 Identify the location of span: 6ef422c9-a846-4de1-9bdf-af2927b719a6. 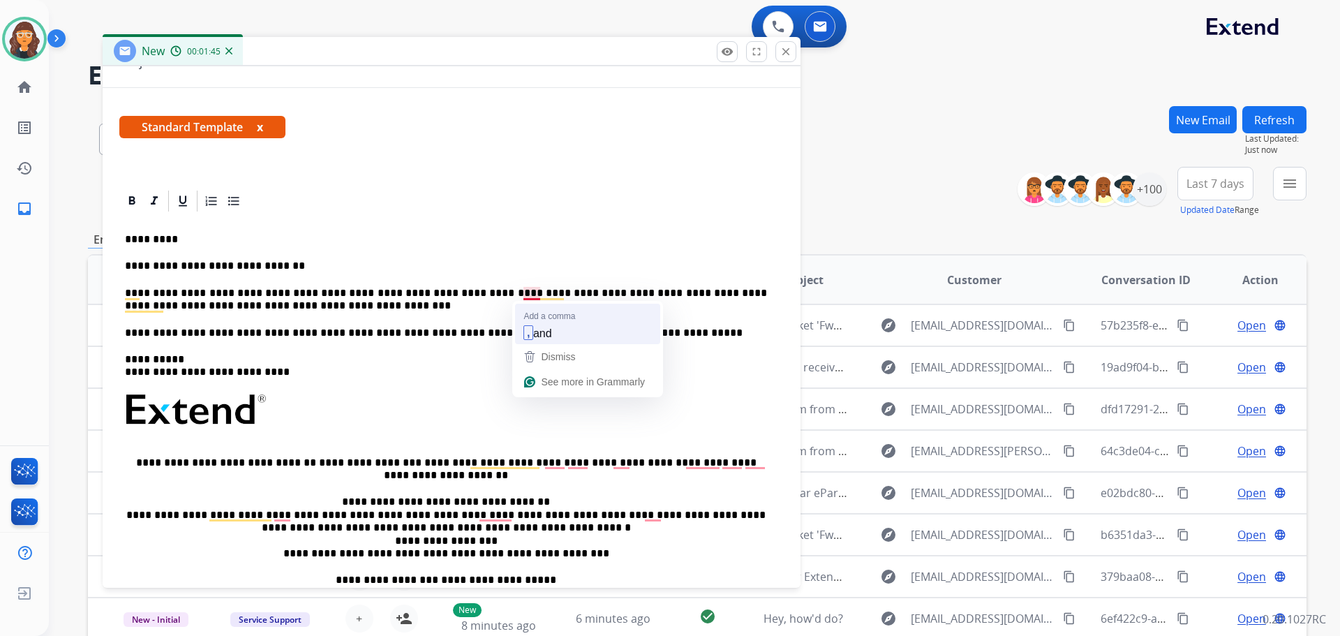
(1204, 618).